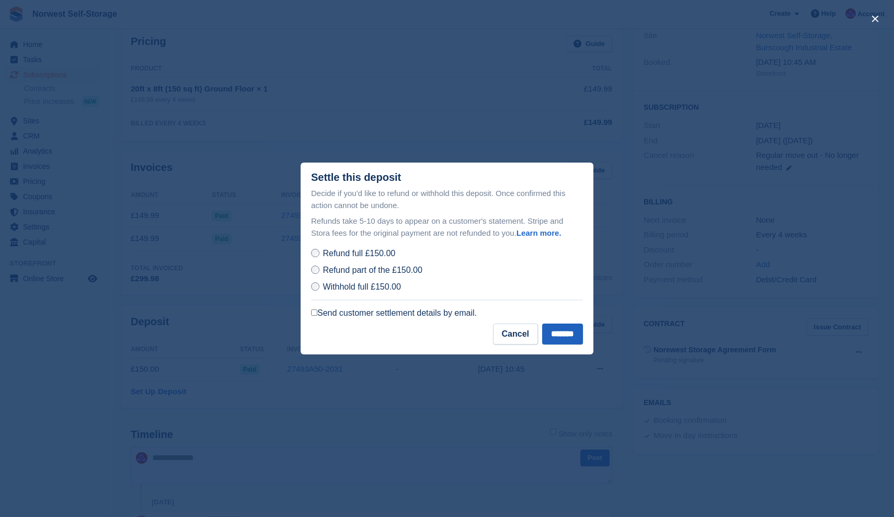 The image size is (894, 517). What do you see at coordinates (315, 286) in the screenshot?
I see `input: Withhold full £150.00` at bounding box center [315, 286].